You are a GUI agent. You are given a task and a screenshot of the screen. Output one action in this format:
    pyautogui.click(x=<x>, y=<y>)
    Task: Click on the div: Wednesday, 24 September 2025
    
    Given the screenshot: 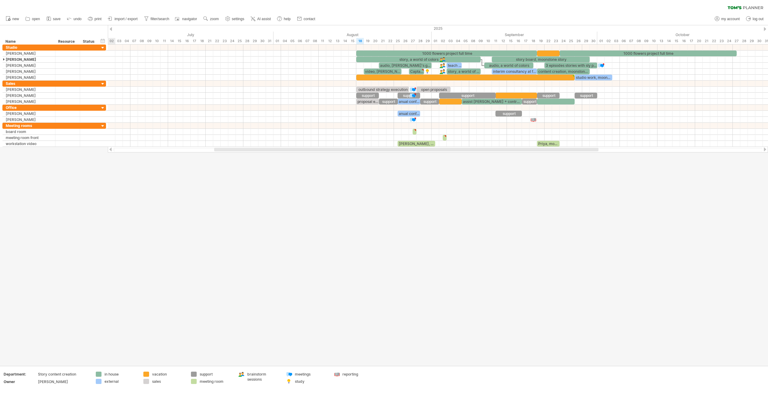 What is the action you would take?
    pyautogui.click(x=563, y=41)
    